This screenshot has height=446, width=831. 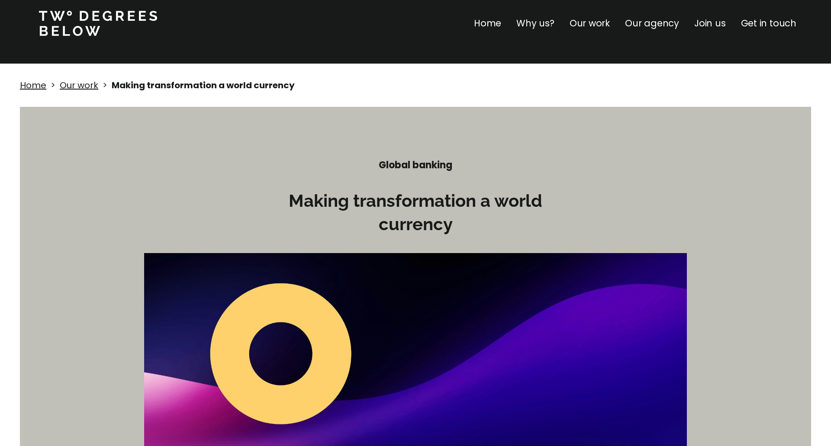 What do you see at coordinates (710, 23) in the screenshot?
I see `p: Join us` at bounding box center [710, 23].